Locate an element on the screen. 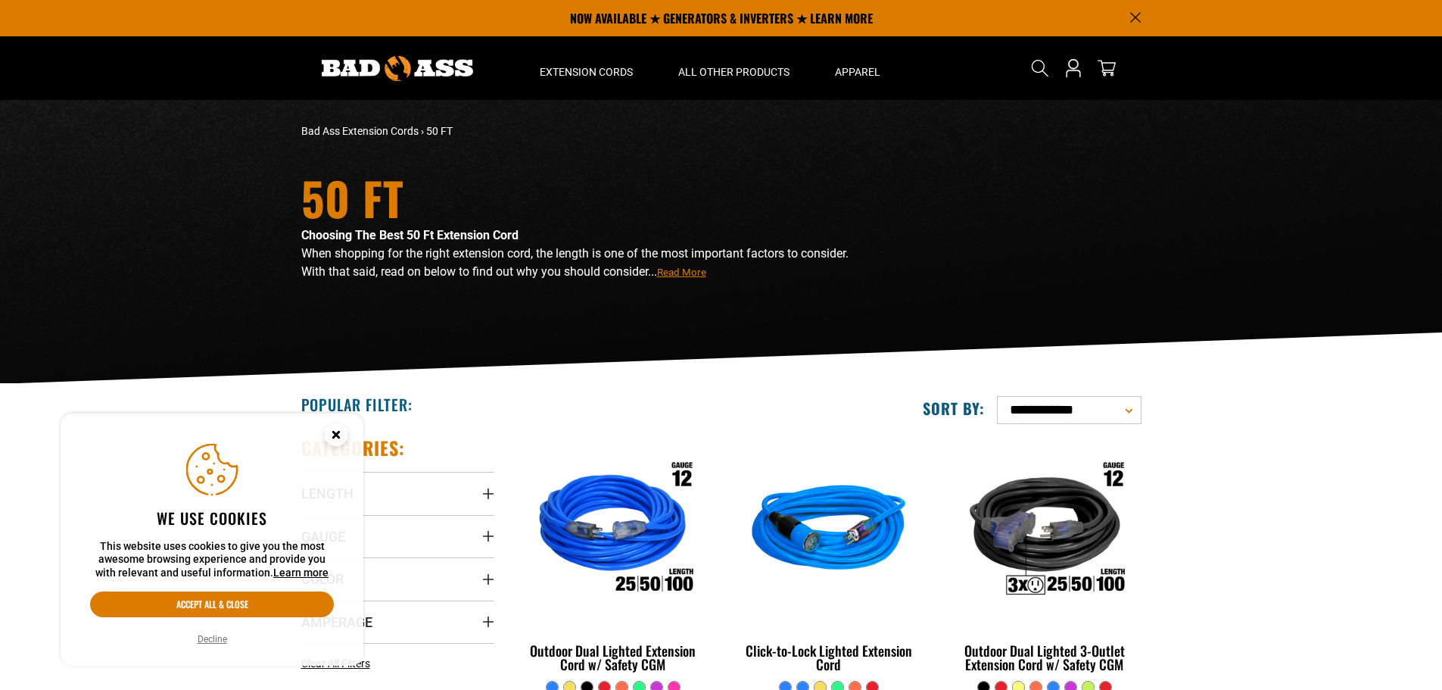  img: blue is located at coordinates (829, 531).